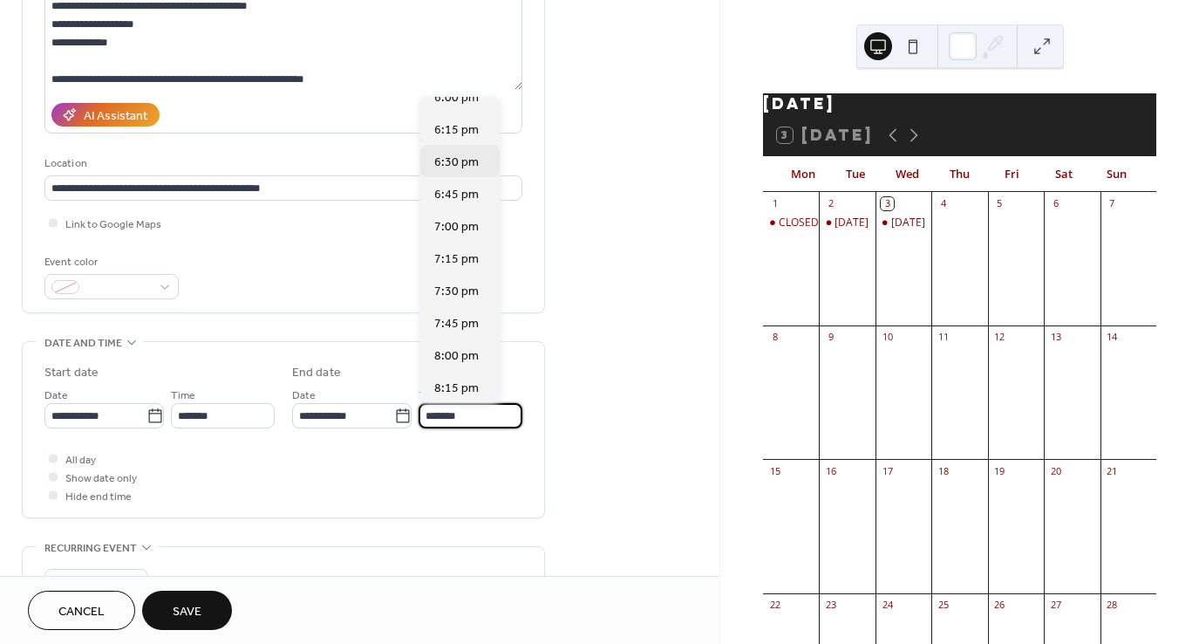 The image size is (1199, 644). Describe the element at coordinates (774, 203) in the screenshot. I see `div: 1` at that location.